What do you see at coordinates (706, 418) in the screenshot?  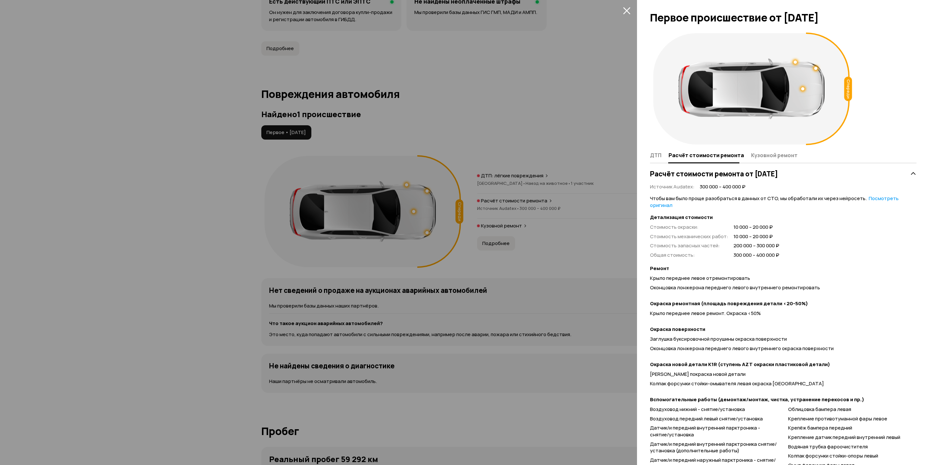 I see `span: Воздуховод передний левый снятие/установка` at bounding box center [706, 418].